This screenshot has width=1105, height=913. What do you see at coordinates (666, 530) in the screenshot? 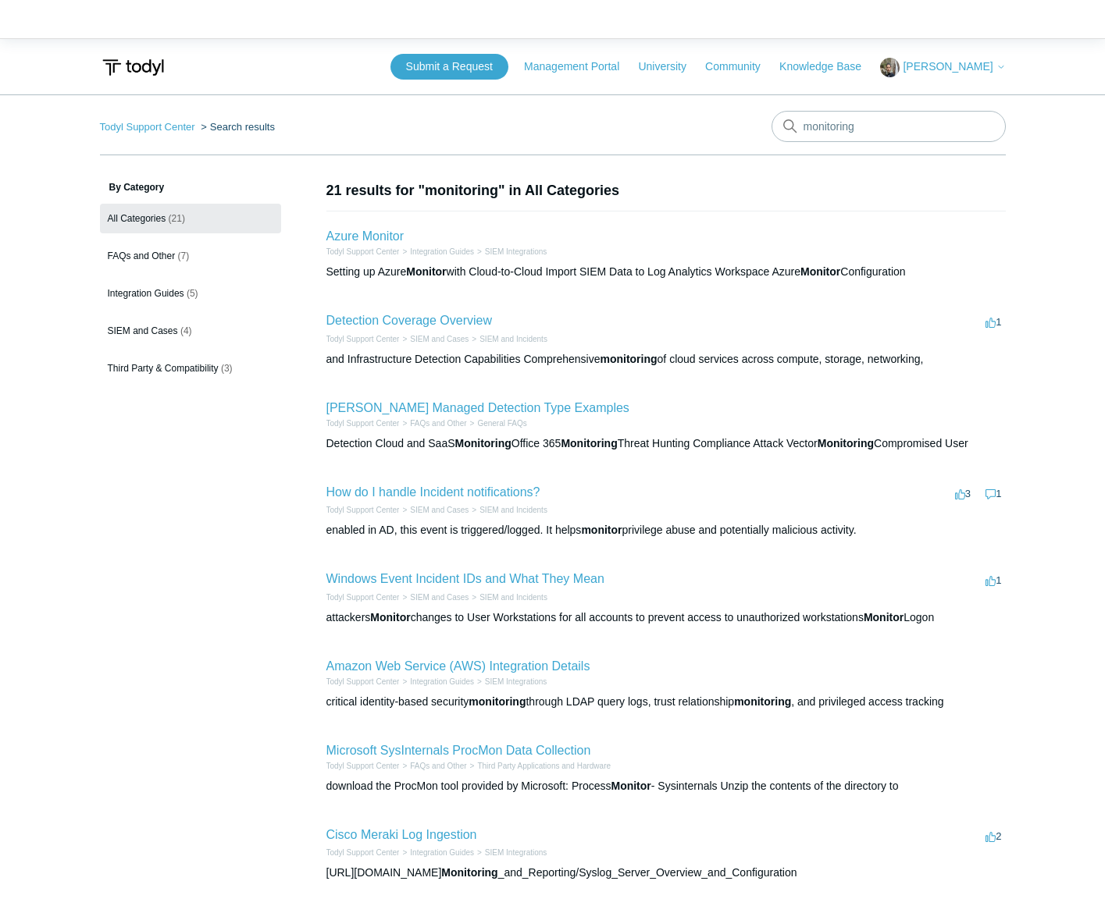
I see `div: enabled in AD, this event is triggered/logged. It helps privilege abuse and potentially malicious...` at bounding box center [666, 530].